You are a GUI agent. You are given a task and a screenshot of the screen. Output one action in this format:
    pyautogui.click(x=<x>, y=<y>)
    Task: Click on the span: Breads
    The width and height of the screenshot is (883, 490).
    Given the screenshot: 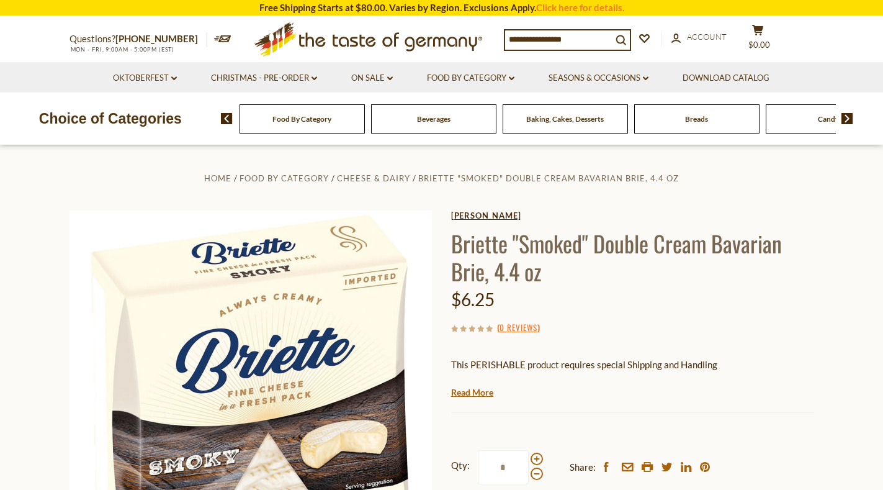 What is the action you would take?
    pyautogui.click(x=696, y=119)
    